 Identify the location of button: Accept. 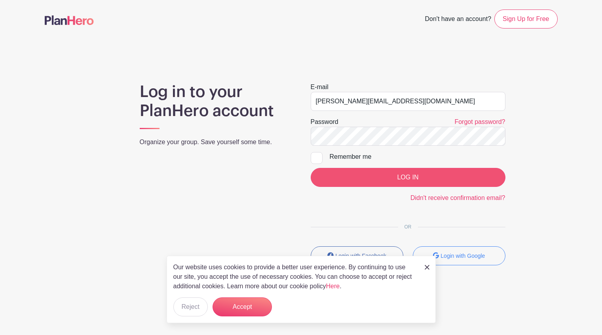
(242, 306).